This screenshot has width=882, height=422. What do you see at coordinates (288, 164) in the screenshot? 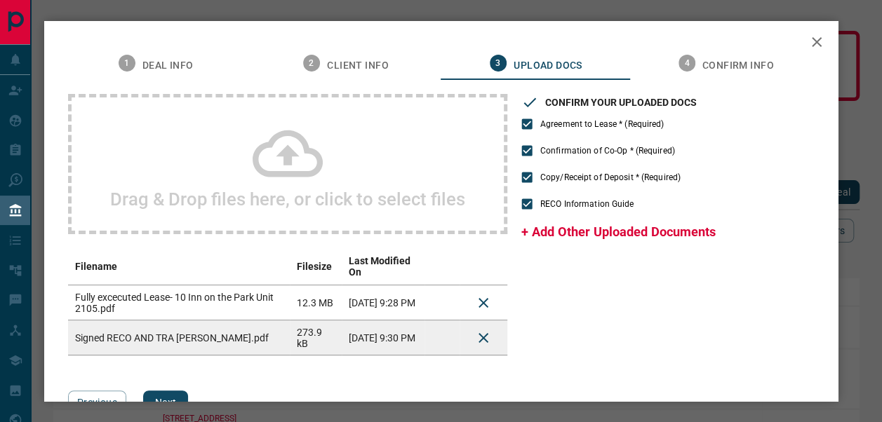
I see `div: Drag & Drop files here, or click to select files` at bounding box center [288, 164].